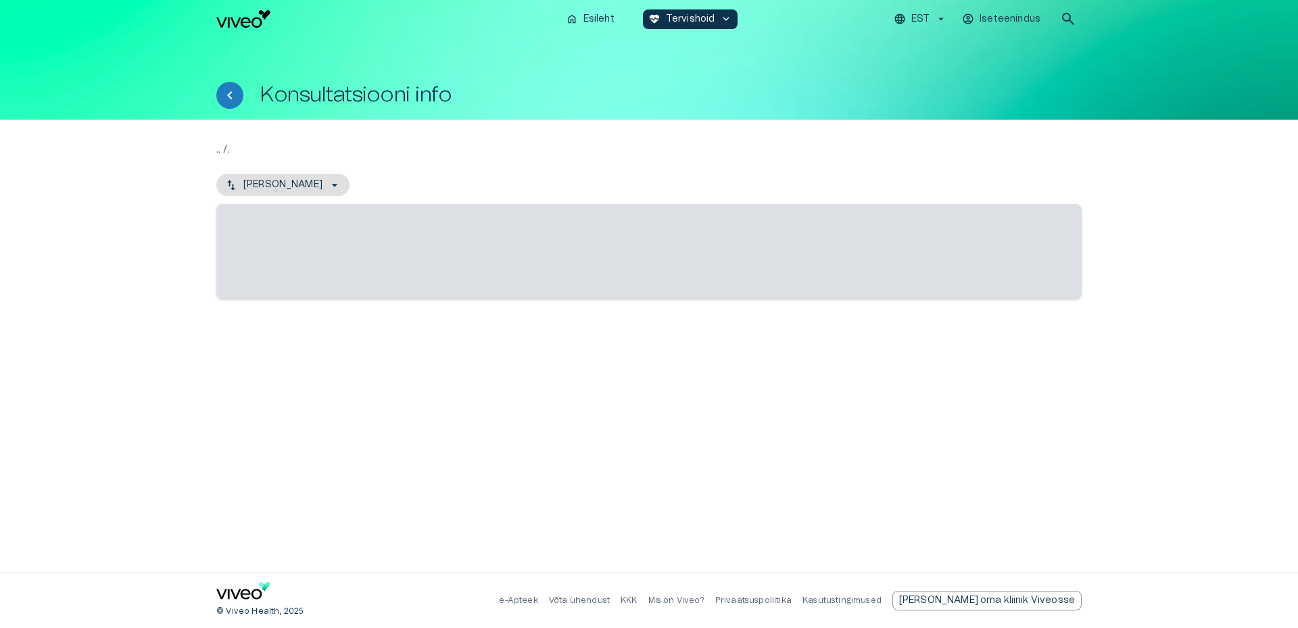 The image size is (1298, 628). What do you see at coordinates (1010, 19) in the screenshot?
I see `p: Iseteenindus` at bounding box center [1010, 19].